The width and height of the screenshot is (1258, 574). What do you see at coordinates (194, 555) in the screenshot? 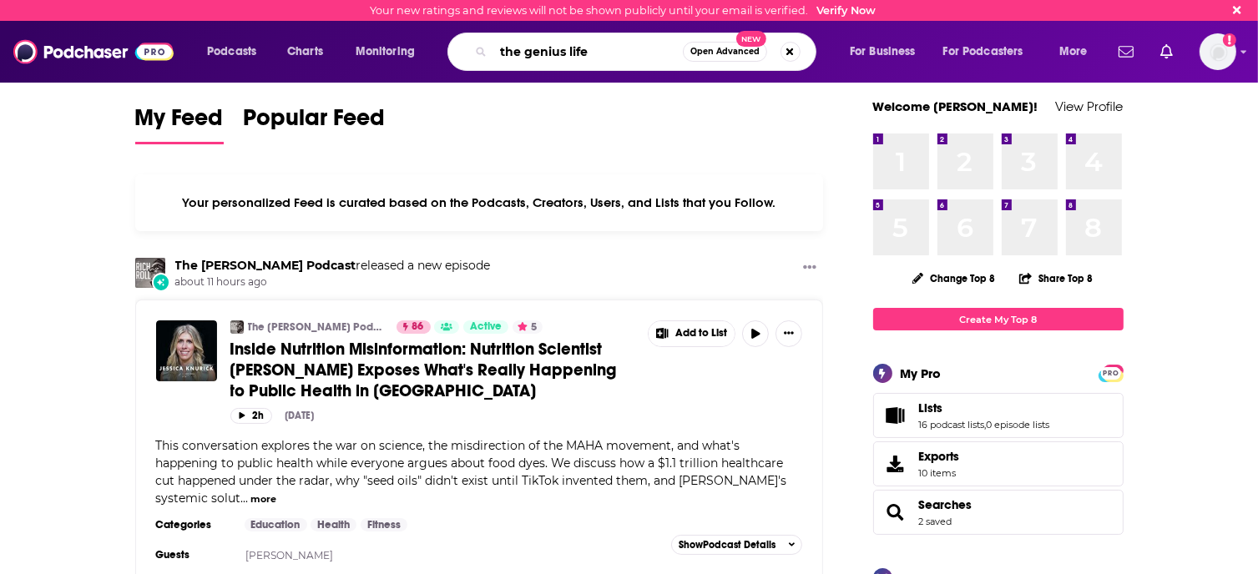
I see `h3: Guests` at bounding box center [194, 555].